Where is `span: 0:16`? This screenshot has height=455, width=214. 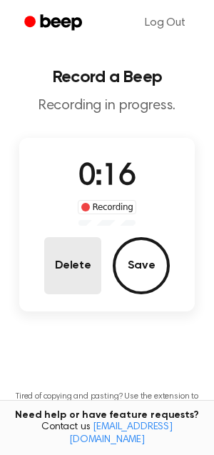
span: 0:16 is located at coordinates (107, 177).